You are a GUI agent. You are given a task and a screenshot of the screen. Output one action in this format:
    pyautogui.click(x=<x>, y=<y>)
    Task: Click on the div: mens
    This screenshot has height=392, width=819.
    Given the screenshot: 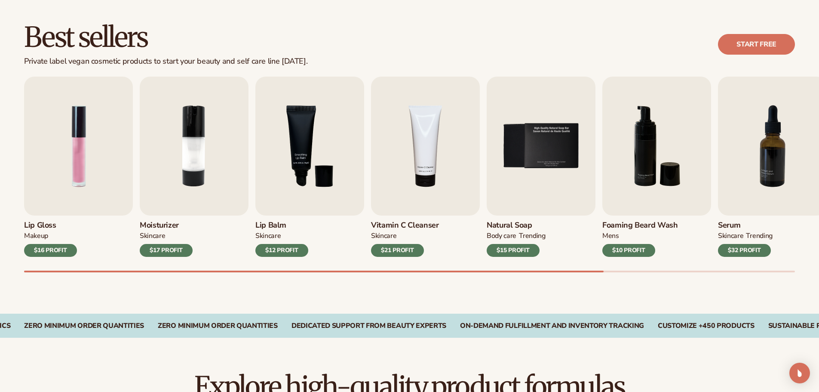 What is the action you would take?
    pyautogui.click(x=610, y=236)
    